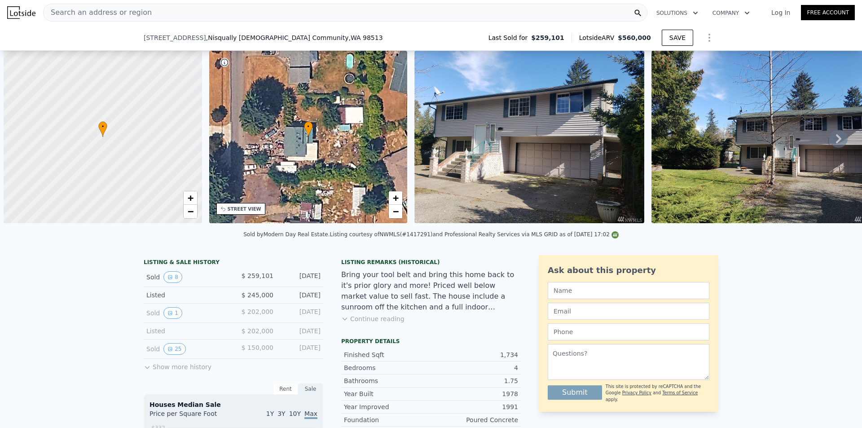 This screenshot has width=862, height=428. Describe the element at coordinates (615, 235) in the screenshot. I see `img: NWMLS Logo` at that location.